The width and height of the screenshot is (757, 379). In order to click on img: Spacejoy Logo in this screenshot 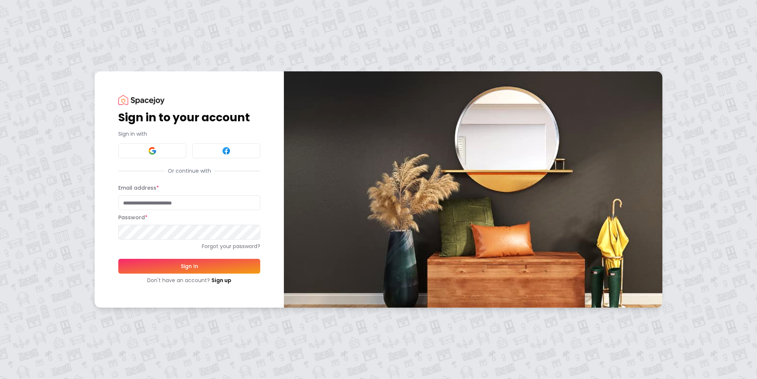, I will do `click(141, 100)`.